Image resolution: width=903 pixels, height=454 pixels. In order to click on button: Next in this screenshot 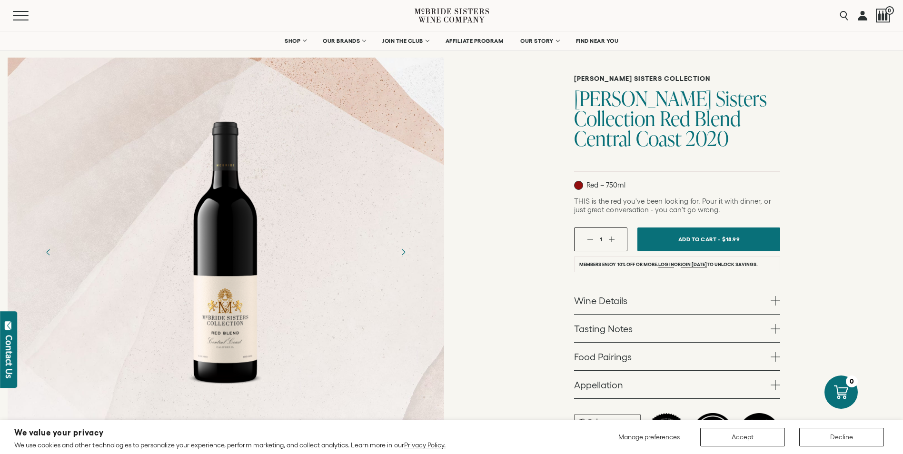, I will do `click(403, 252)`.